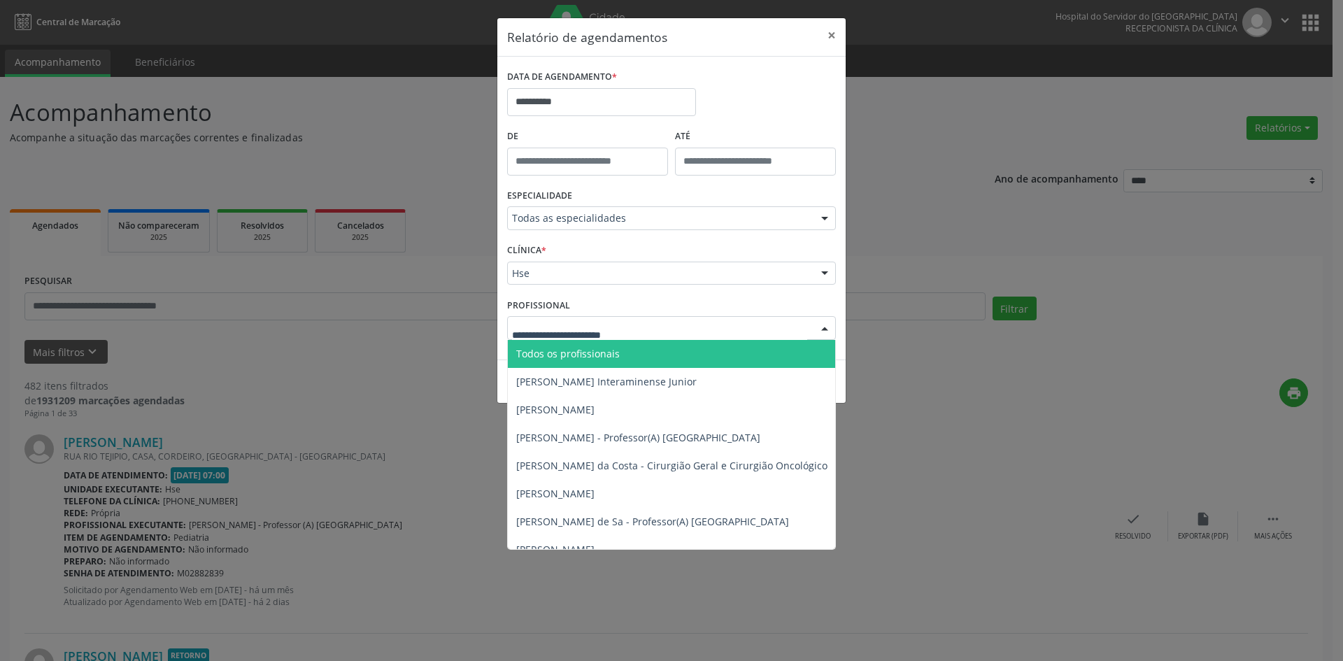  I want to click on label: ATÉ, so click(756, 136).